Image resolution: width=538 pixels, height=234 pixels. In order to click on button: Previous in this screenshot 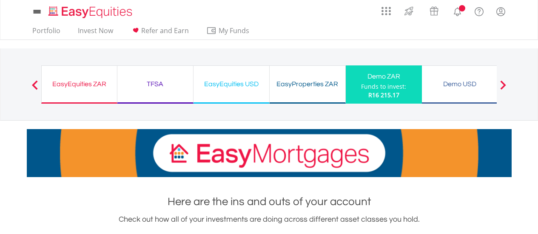, I will do `click(35, 89)`.